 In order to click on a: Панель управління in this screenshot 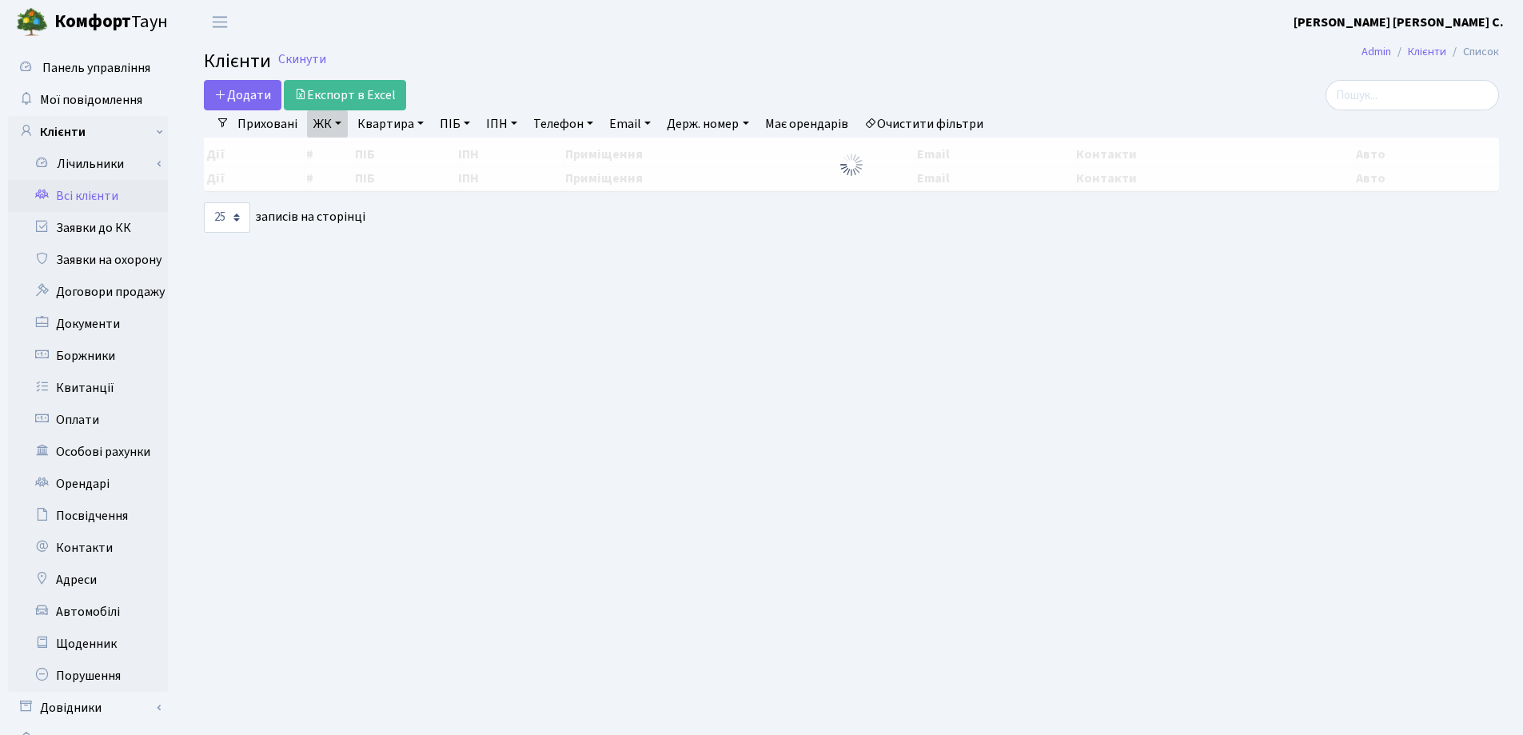, I will do `click(88, 68)`.